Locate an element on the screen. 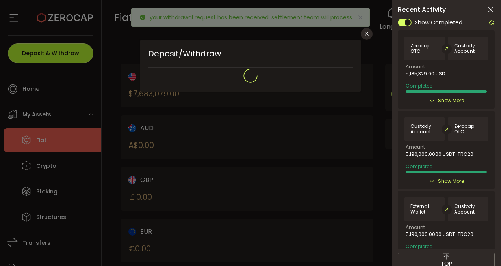 Image resolution: width=501 pixels, height=266 pixels. span: 5,185,329.00 USD is located at coordinates (425, 74).